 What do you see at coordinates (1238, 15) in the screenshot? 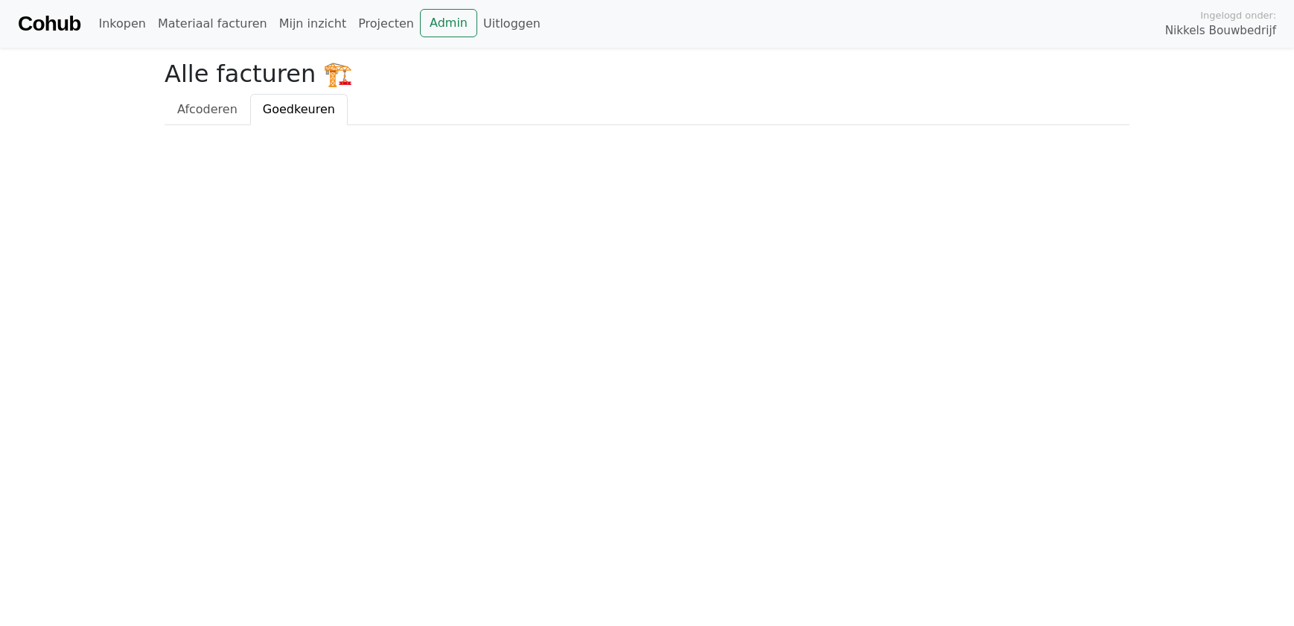
I see `span: Ingelogd onder:` at bounding box center [1238, 15].